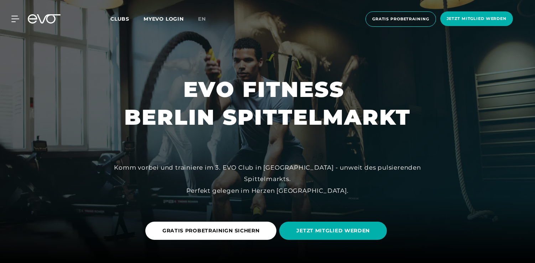  Describe the element at coordinates (206, 19) in the screenshot. I see `a: en` at that location.